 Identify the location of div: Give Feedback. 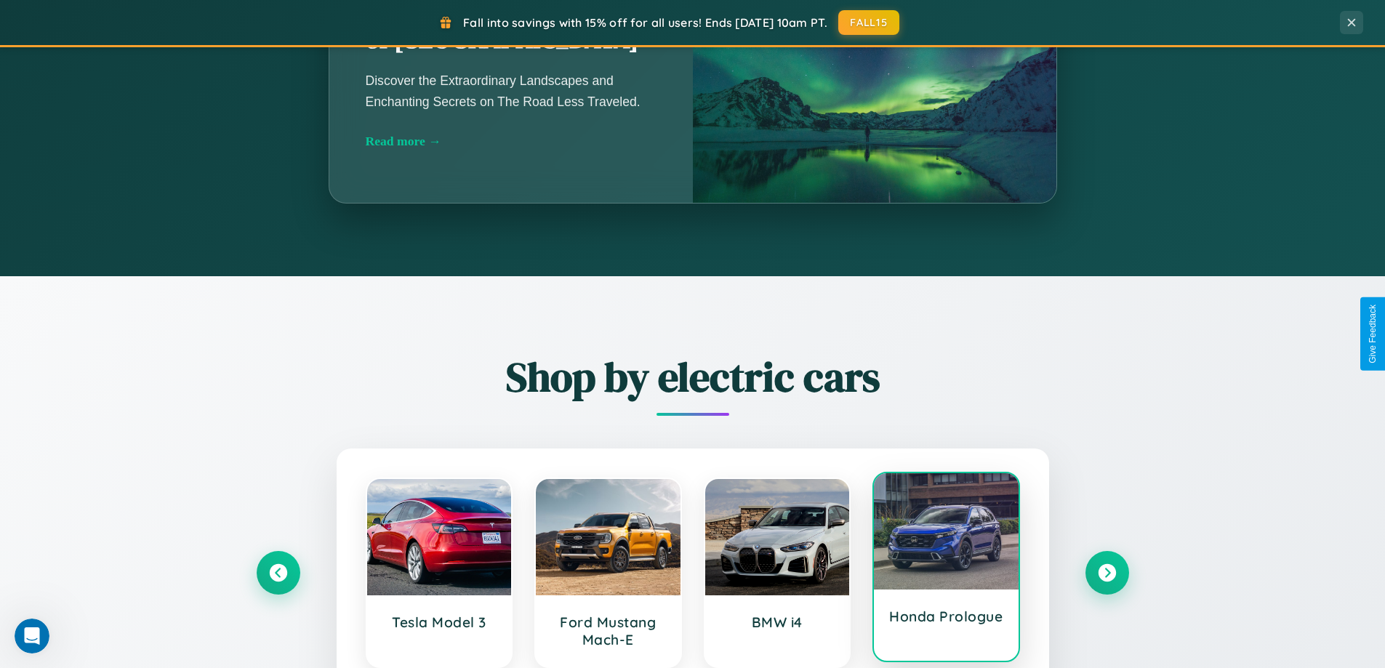
(1372, 334).